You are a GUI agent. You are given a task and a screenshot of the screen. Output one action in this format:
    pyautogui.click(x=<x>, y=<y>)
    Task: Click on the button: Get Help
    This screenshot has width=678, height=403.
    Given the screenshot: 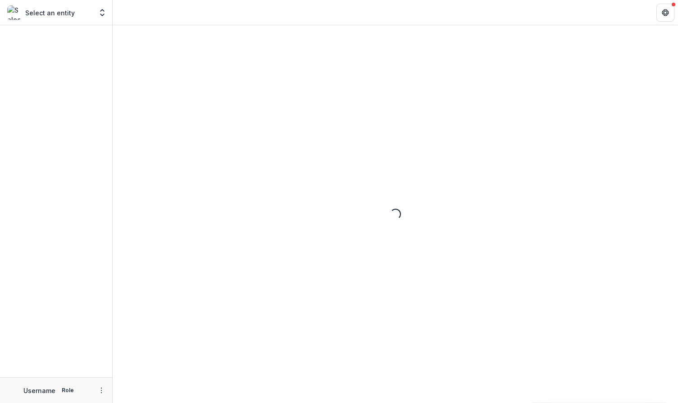 What is the action you would take?
    pyautogui.click(x=666, y=13)
    